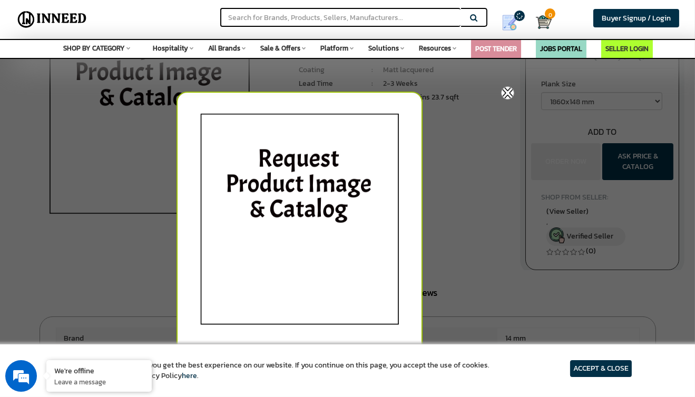 The image size is (695, 397). I want to click on input: Search for Brands, Products, Sellers, Manufacturers..., so click(340, 17).